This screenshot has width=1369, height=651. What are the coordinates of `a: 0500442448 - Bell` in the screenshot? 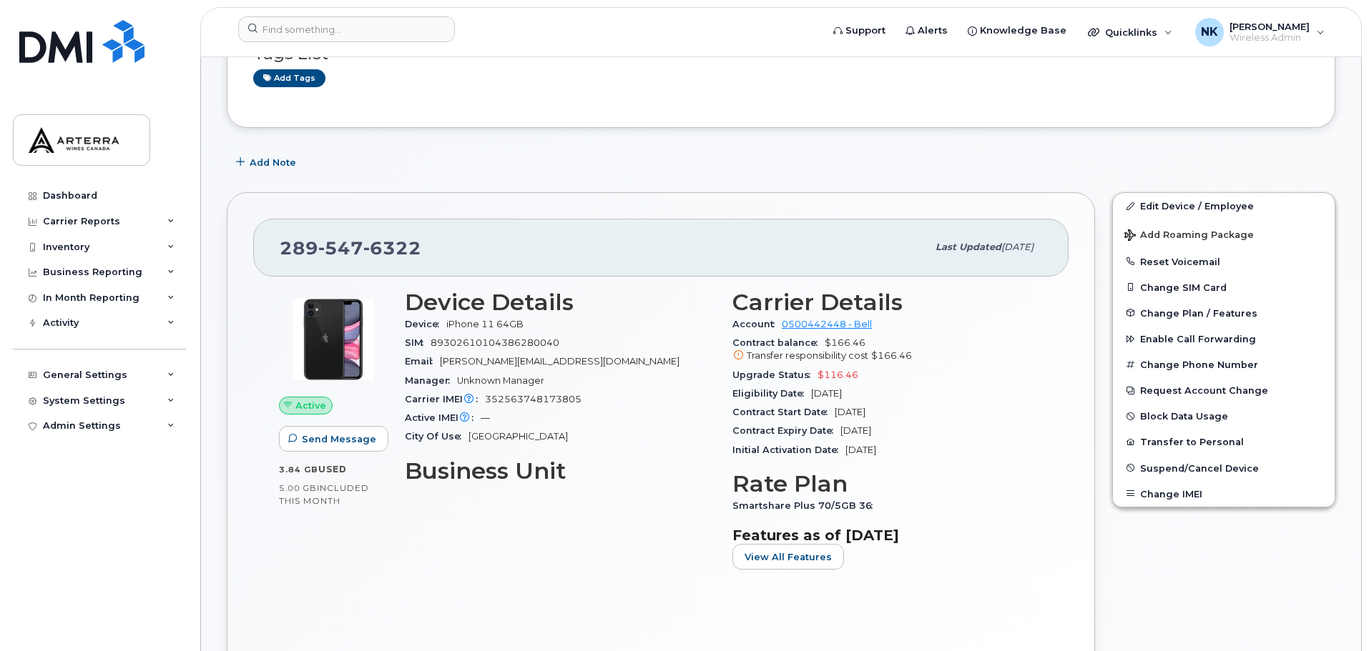 It's located at (827, 324).